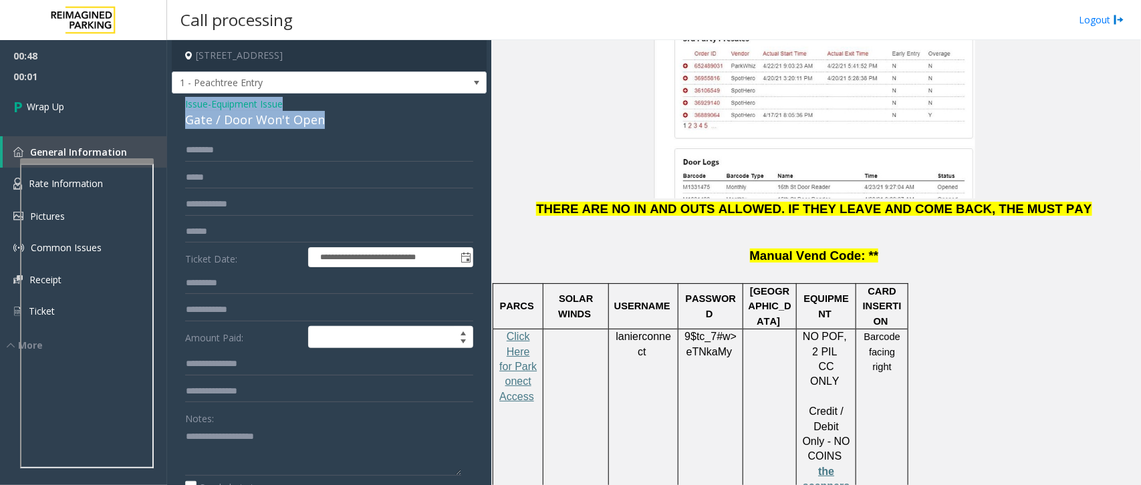 The width and height of the screenshot is (1141, 485). Describe the element at coordinates (297, 83) in the screenshot. I see `span: 1 - Peachtree Entry` at that location.